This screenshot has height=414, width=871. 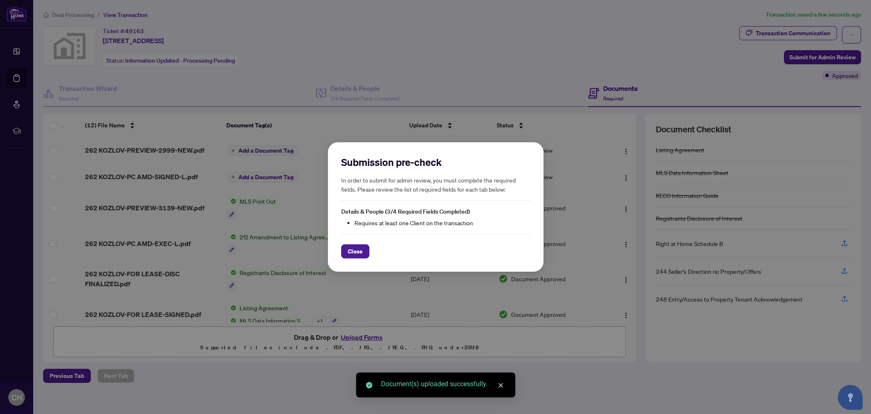 I want to click on span: Close, so click(x=355, y=251).